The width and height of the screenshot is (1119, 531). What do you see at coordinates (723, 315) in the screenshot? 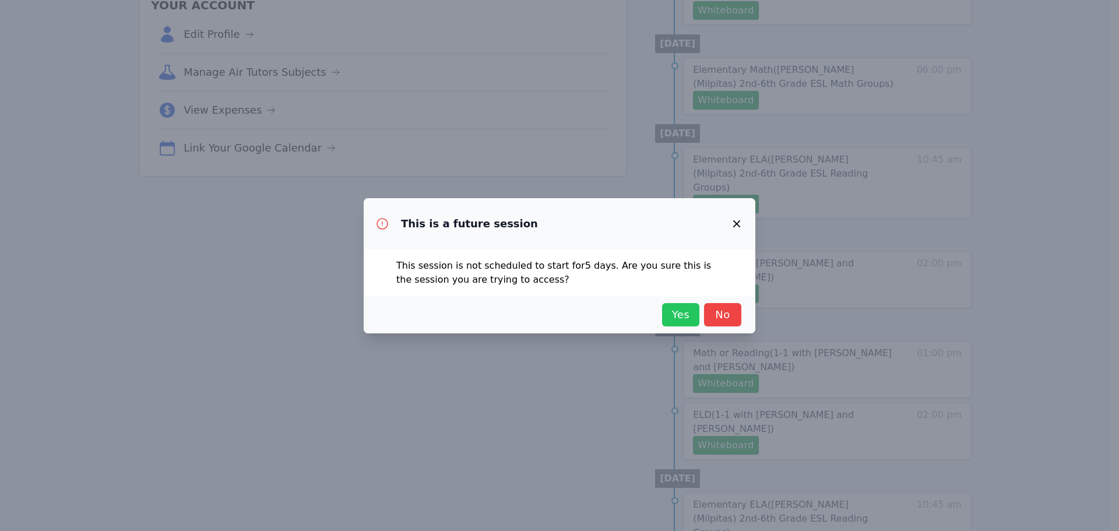
I see `span: No` at bounding box center [723, 315].